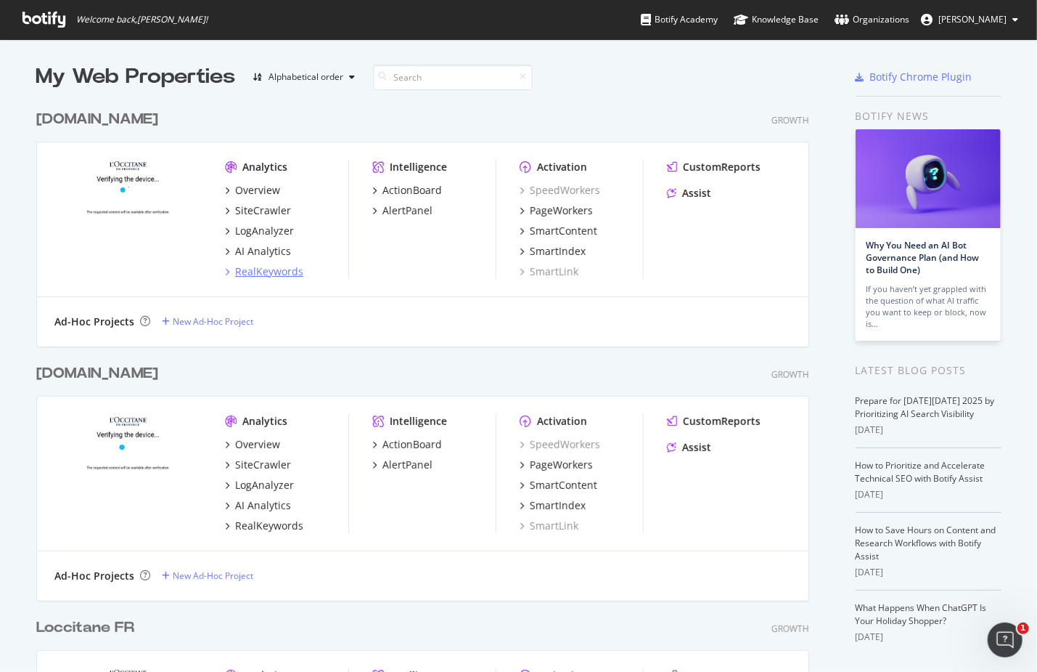 The height and width of the screenshot is (672, 1037). I want to click on a: Loccitane FR, so click(88, 627).